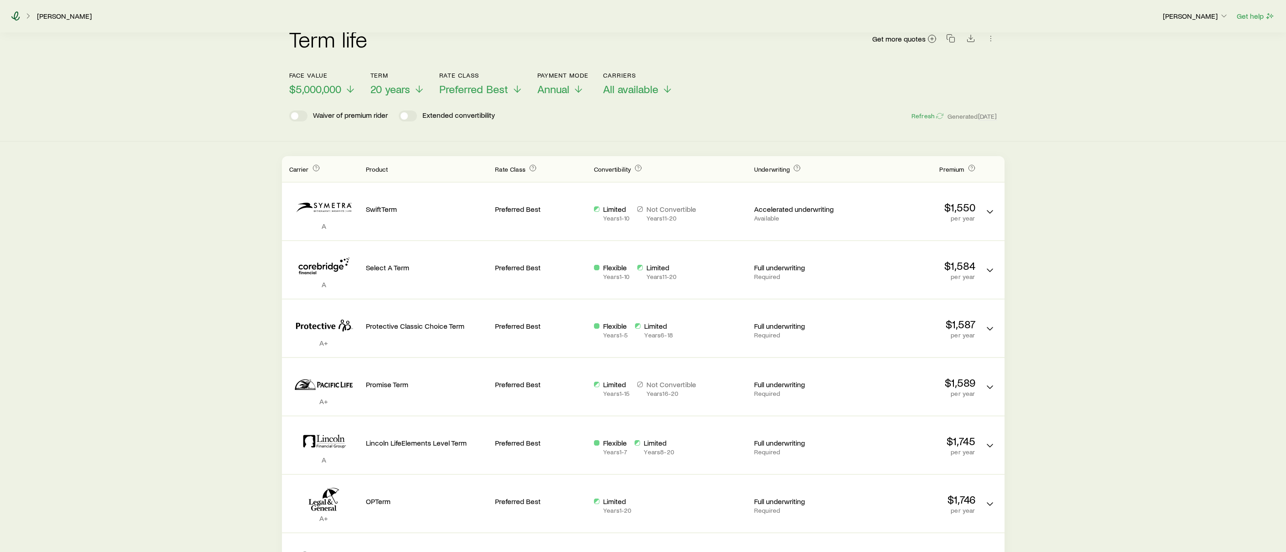  What do you see at coordinates (658, 335) in the screenshot?
I see `p: Years 6 - 18` at bounding box center [658, 335].